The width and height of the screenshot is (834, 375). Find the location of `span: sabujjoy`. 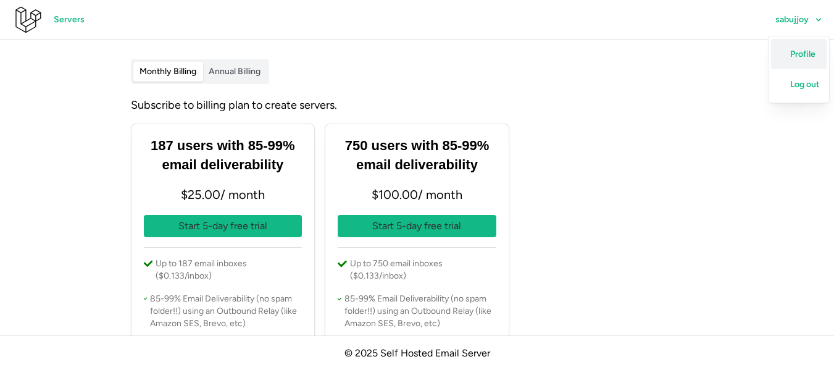

span: sabujjoy is located at coordinates (792, 20).